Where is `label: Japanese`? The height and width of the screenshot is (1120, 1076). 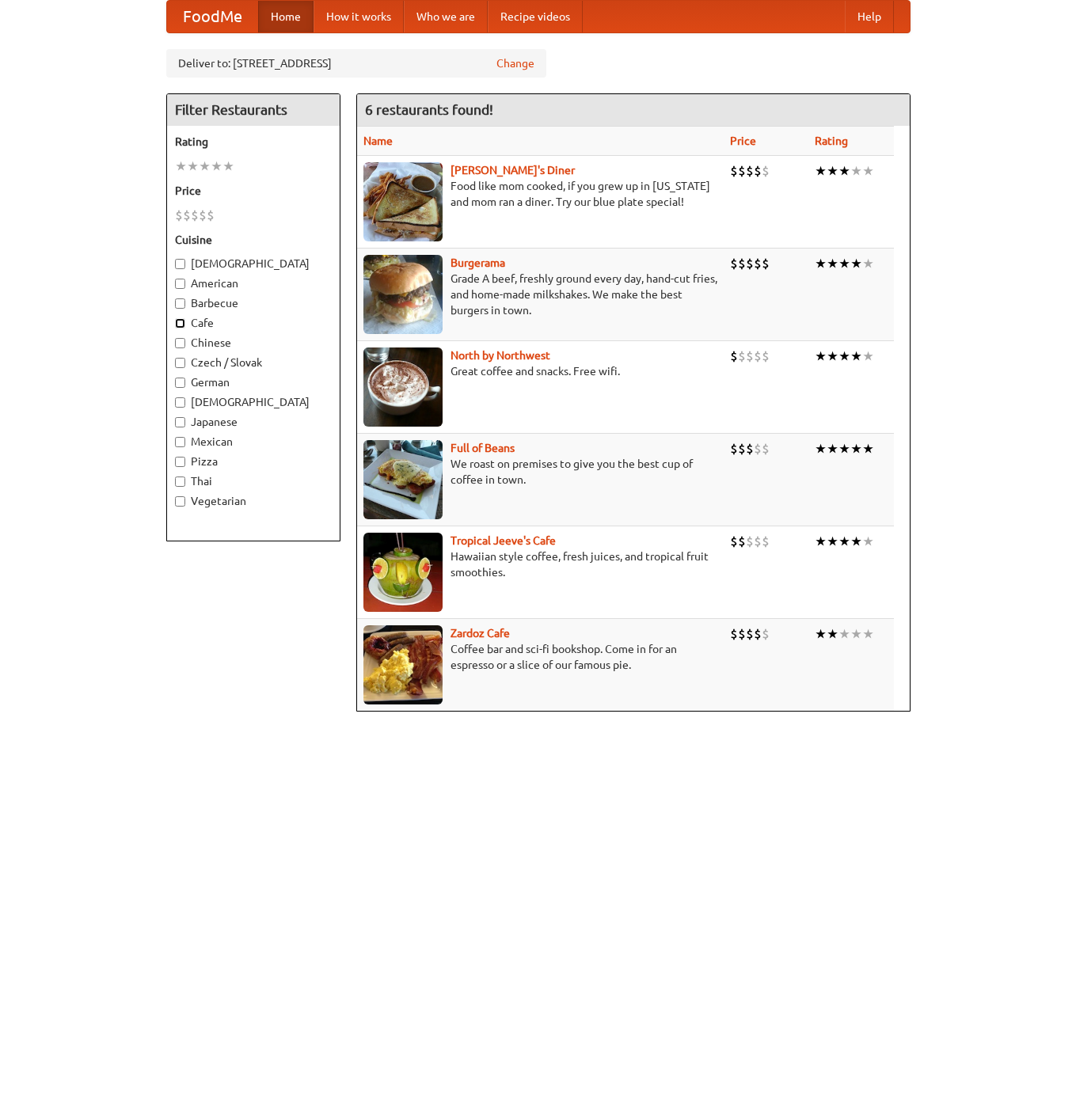
label: Japanese is located at coordinates (254, 422).